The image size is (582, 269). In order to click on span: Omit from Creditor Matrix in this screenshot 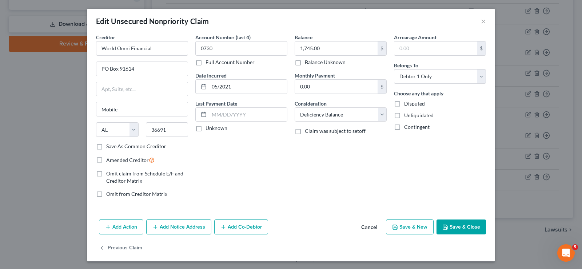, I will do `click(137, 193)`.